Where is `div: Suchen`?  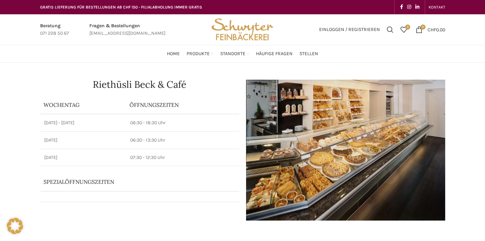
div: Suchen is located at coordinates (390, 30).